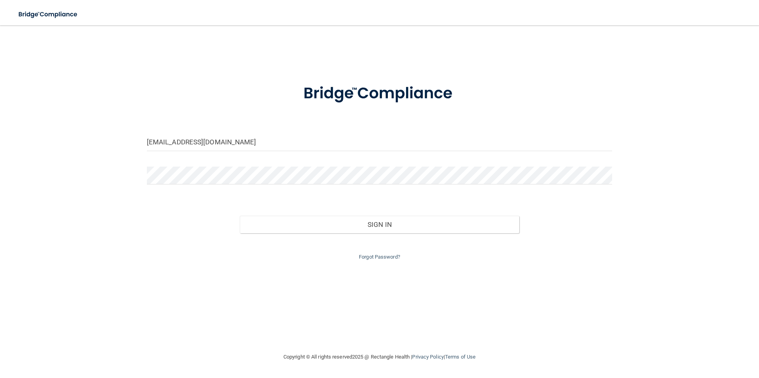  I want to click on a: Privacy Policy, so click(427, 357).